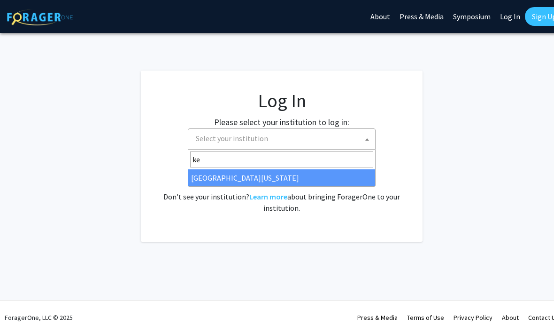  Describe the element at coordinates (40, 17) in the screenshot. I see `img: ForagerOne Logo` at that location.